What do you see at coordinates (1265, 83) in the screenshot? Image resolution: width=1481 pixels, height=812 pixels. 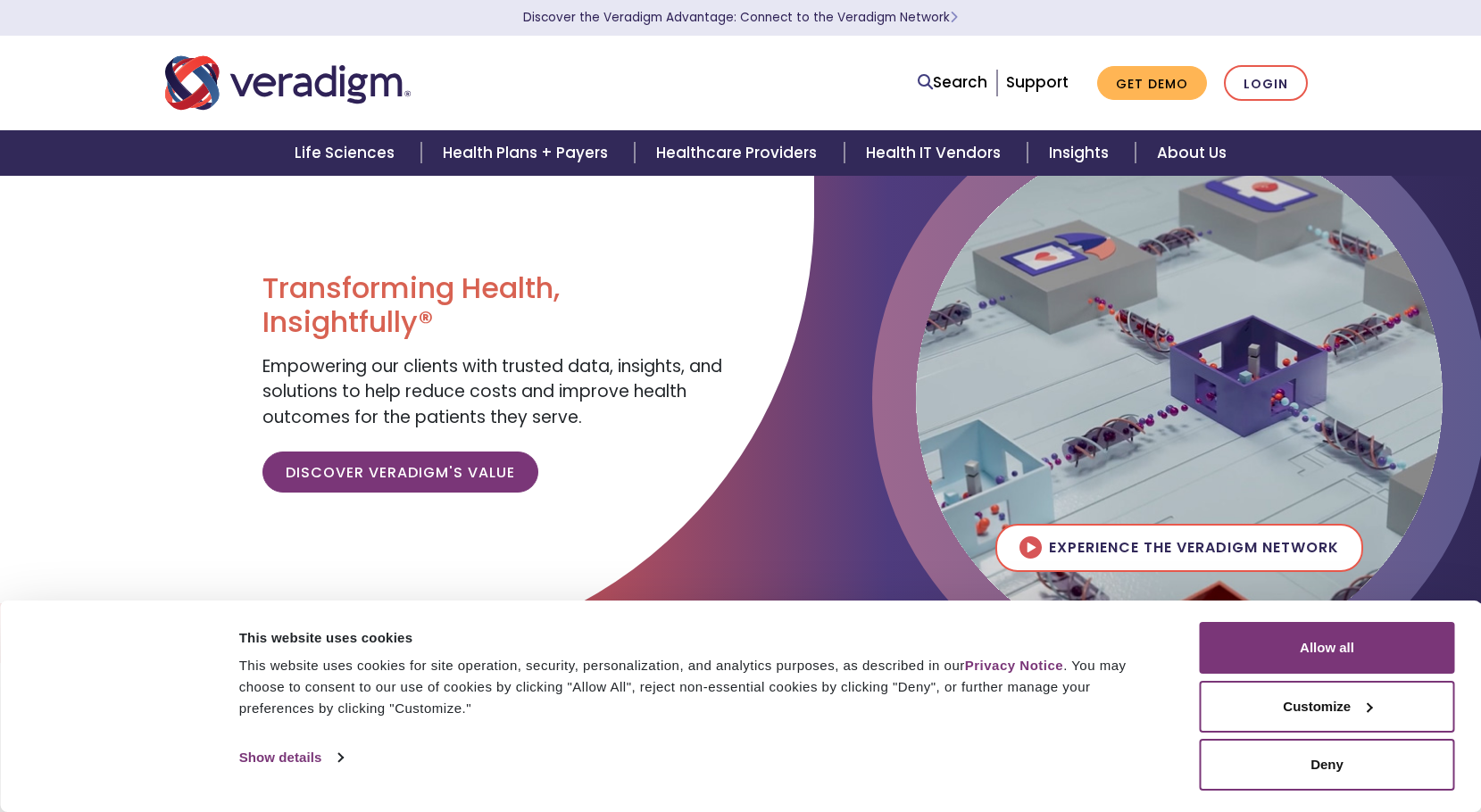 I see `a: Login` at bounding box center [1265, 83].